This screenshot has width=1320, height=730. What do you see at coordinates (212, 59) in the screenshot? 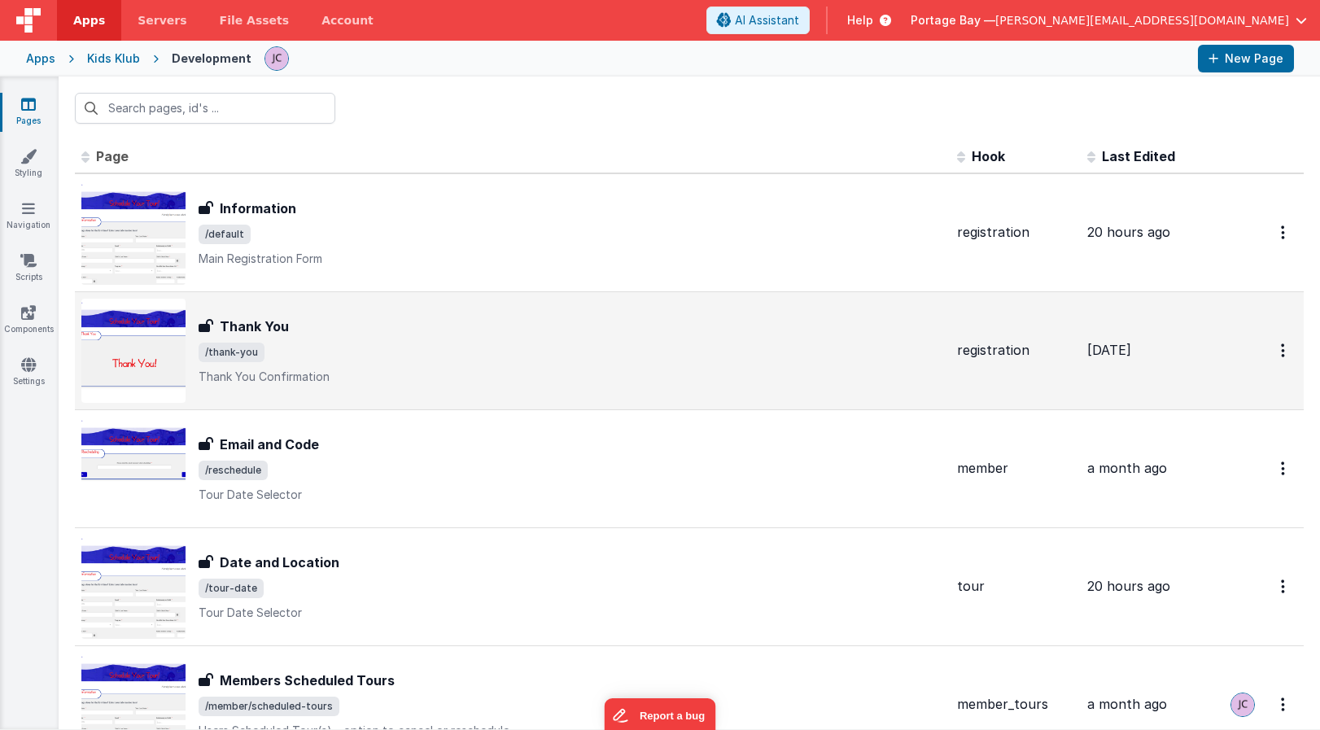
I see `div: Development` at bounding box center [212, 59].